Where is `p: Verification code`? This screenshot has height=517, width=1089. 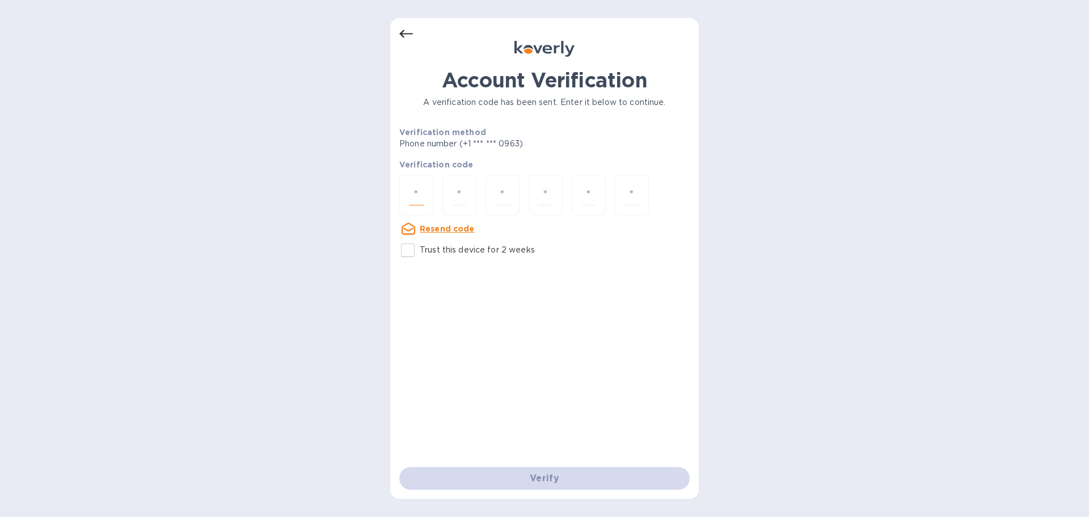
p: Verification code is located at coordinates (545, 165).